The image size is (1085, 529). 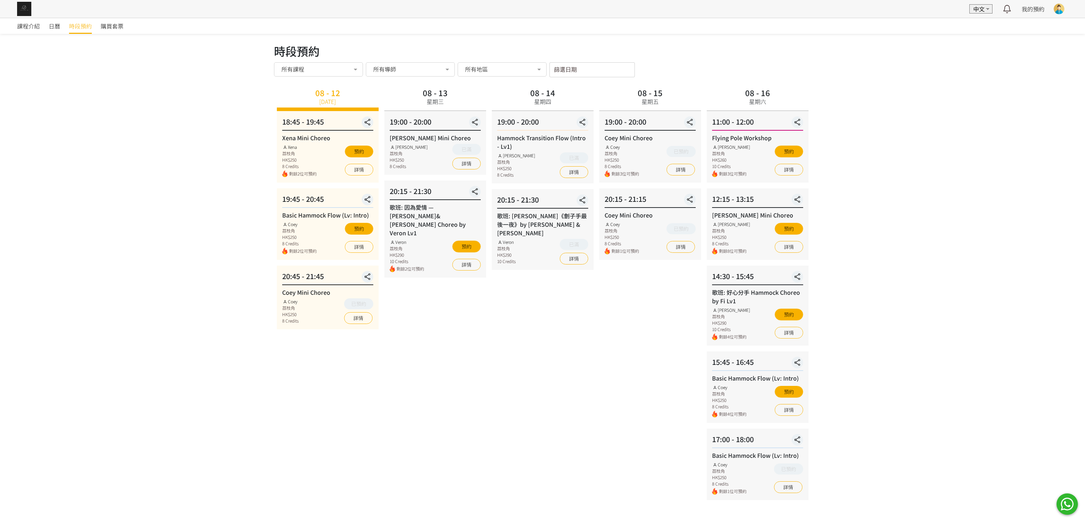 What do you see at coordinates (54, 26) in the screenshot?
I see `a: 日曆` at bounding box center [54, 26].